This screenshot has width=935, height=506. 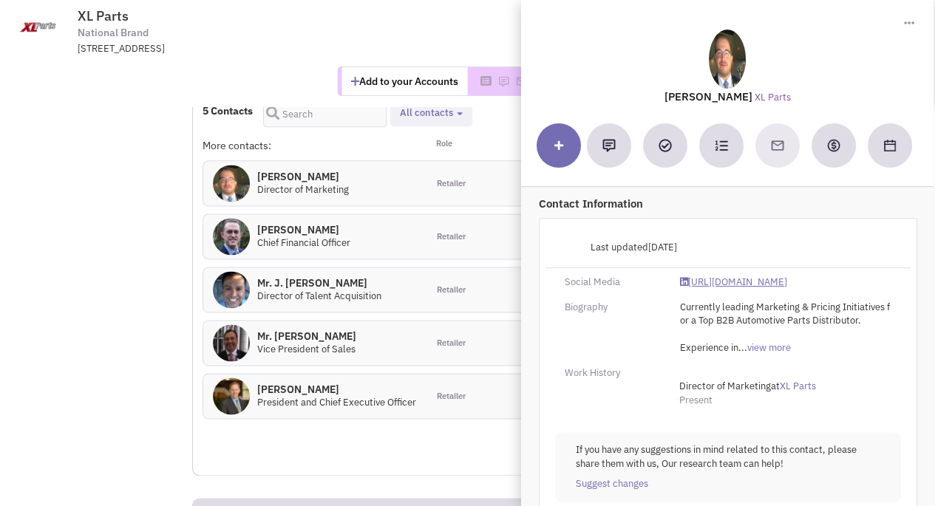 What do you see at coordinates (769, 348) in the screenshot?
I see `a: view more` at bounding box center [769, 348].